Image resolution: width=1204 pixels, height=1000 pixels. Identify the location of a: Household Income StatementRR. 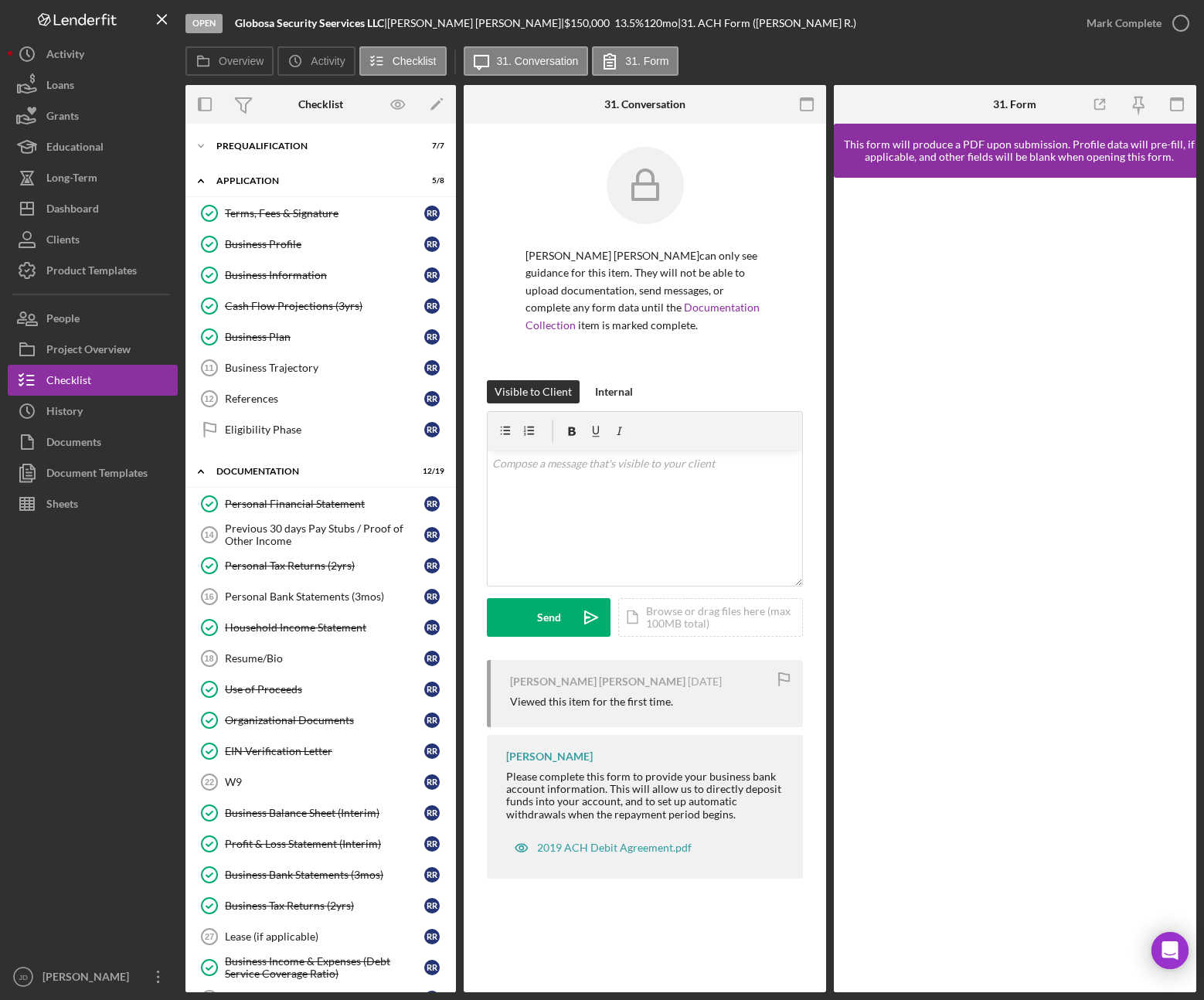
(321, 628).